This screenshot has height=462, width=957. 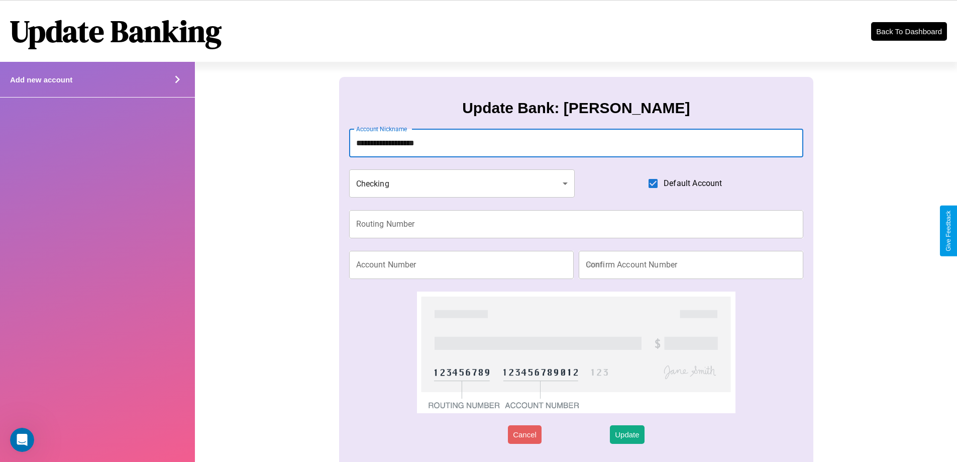 I want to click on button: Back To Dashboard, so click(x=909, y=31).